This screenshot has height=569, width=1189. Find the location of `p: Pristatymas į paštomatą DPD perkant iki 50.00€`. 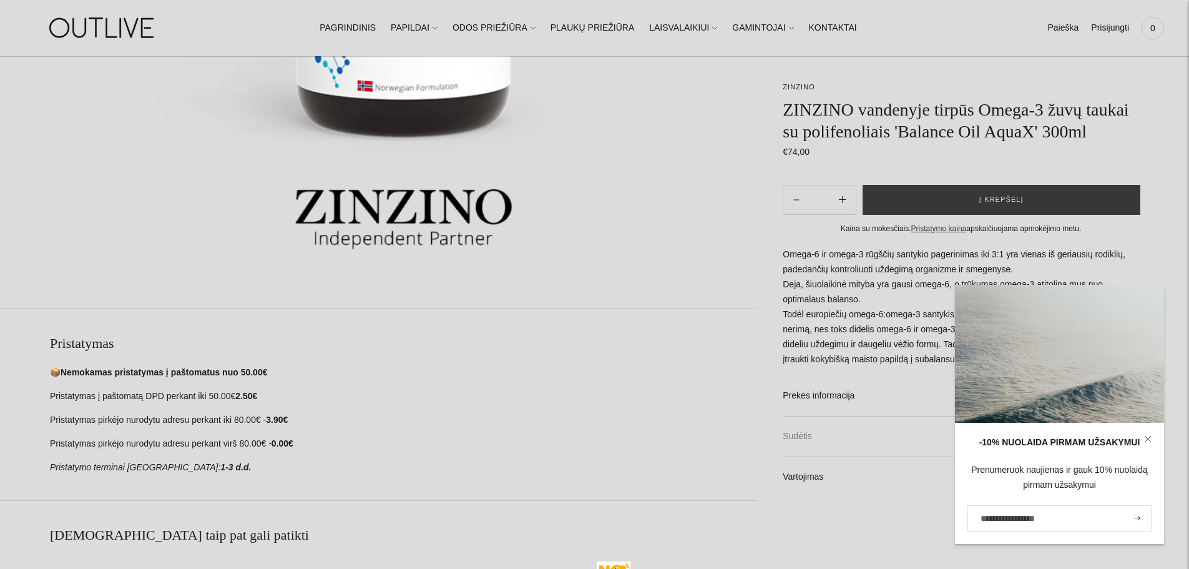

p: Pristatymas į paštomatą DPD perkant iki 50.00€ is located at coordinates (404, 396).